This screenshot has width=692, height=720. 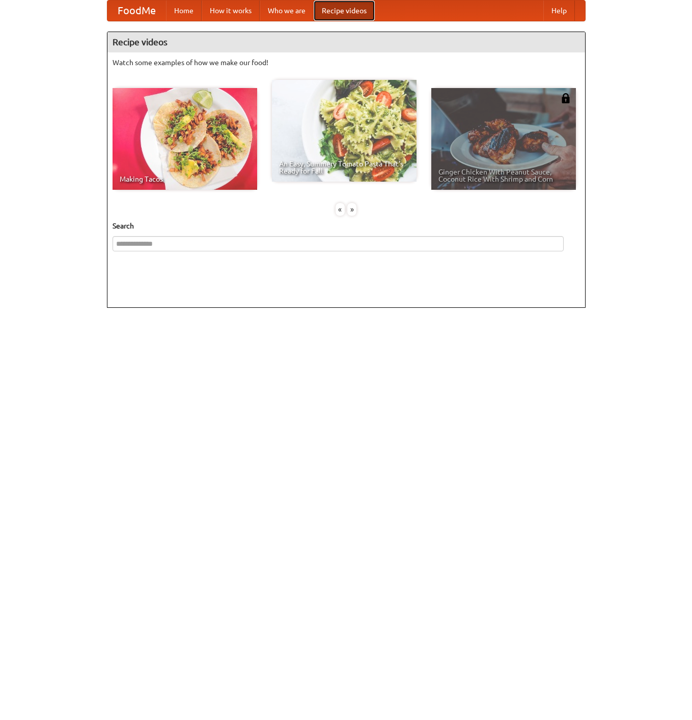 I want to click on a: FoodMe, so click(x=136, y=11).